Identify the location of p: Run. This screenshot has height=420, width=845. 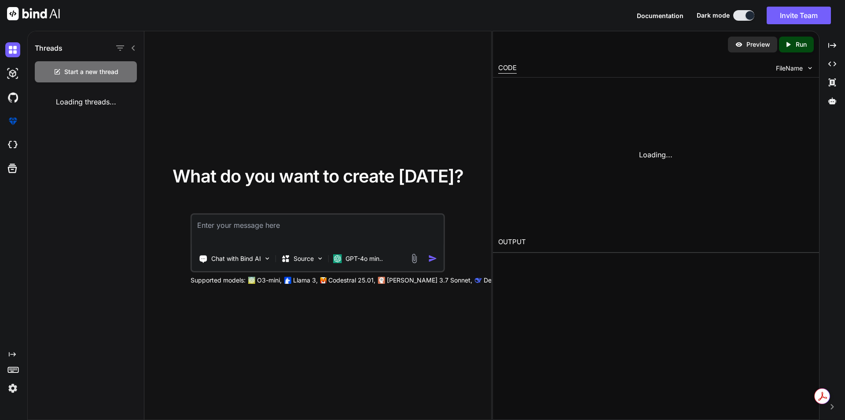
(801, 44).